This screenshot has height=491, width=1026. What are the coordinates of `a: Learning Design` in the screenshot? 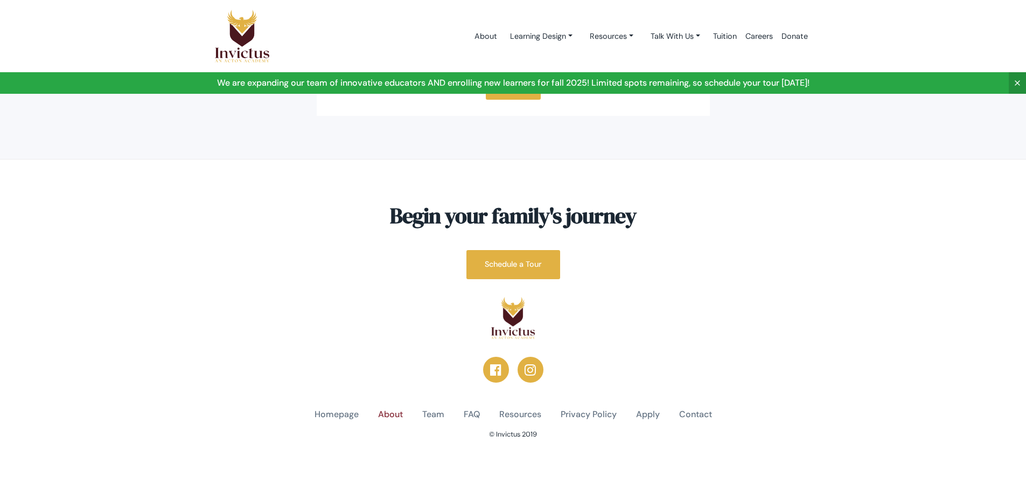 It's located at (541, 36).